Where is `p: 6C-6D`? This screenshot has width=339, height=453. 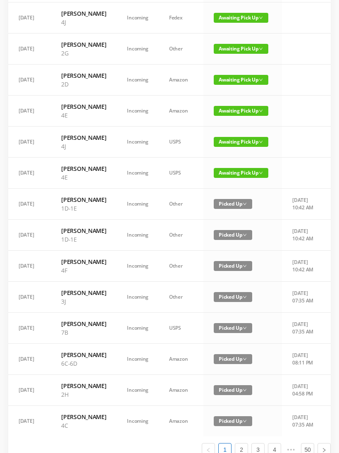 p: 6C-6D is located at coordinates (84, 363).